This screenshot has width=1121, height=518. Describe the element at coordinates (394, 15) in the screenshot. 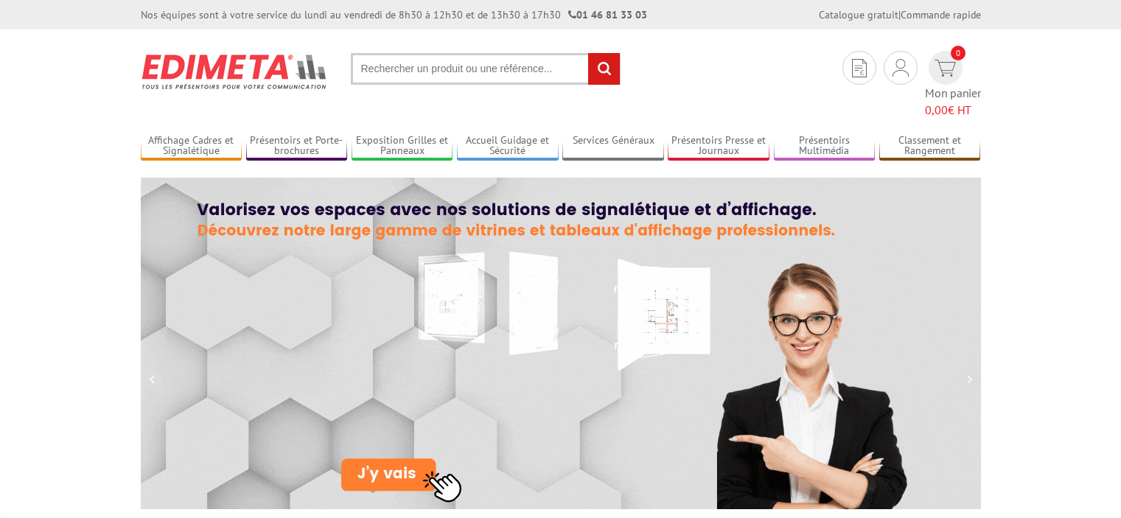

I see `div: Nos équipes sont à votre service du lundi au vendredi de 8h30 à 12h30 et de 13h30 à 17h30` at that location.